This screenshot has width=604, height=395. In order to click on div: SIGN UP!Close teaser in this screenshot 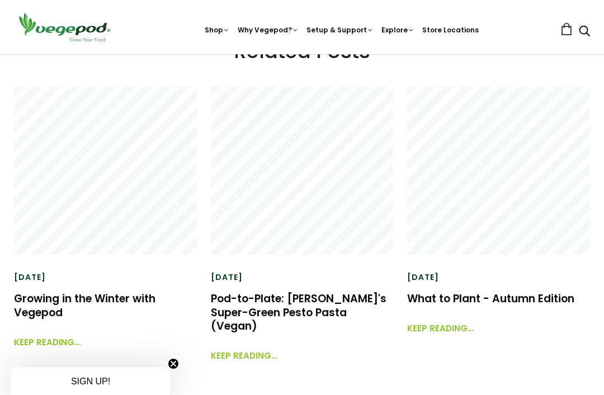, I will do `click(91, 381)`.